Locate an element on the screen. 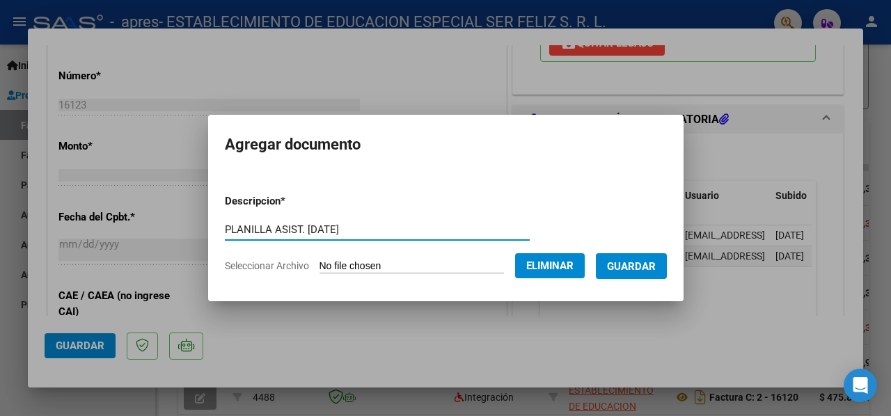  span: Eliminar is located at coordinates (550, 266).